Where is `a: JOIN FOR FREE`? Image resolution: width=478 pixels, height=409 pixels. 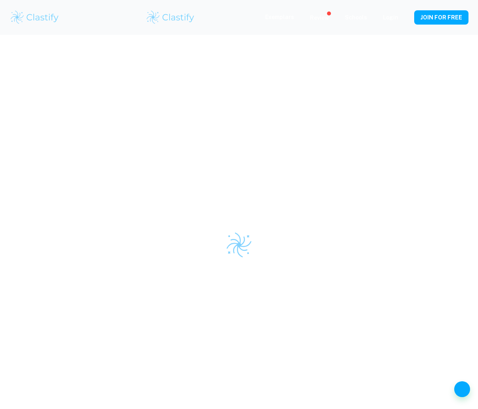 a: JOIN FOR FREE is located at coordinates (441, 17).